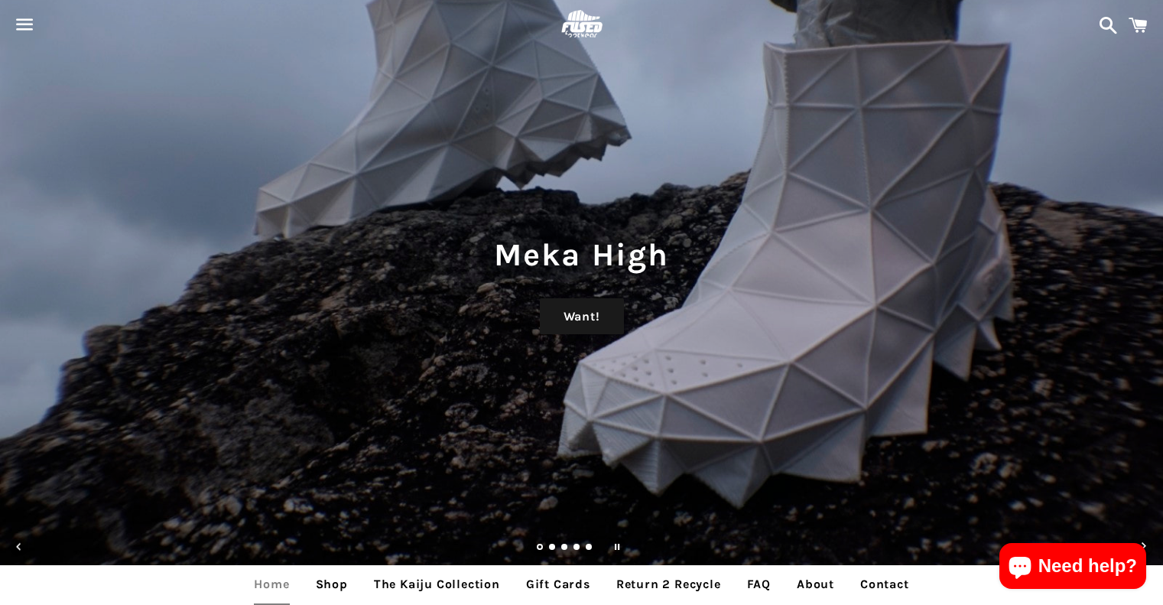  I want to click on a: Shop, so click(332, 584).